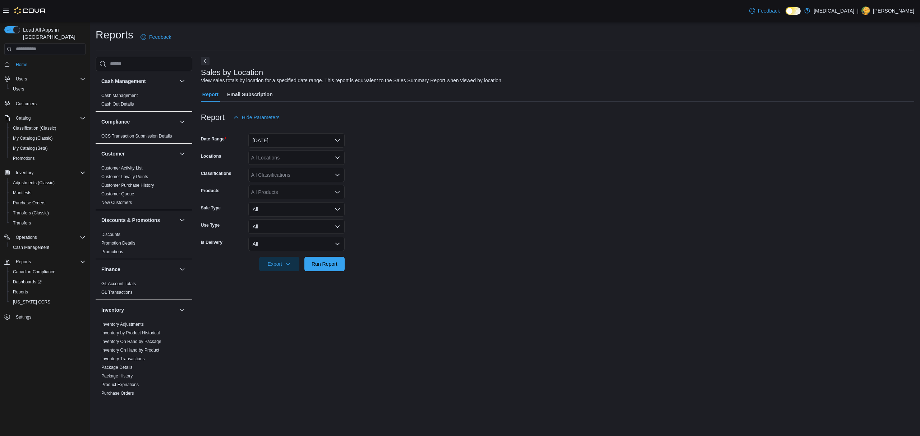 This screenshot has height=436, width=920. Describe the element at coordinates (113, 310) in the screenshot. I see `h3: Inventory` at that location.